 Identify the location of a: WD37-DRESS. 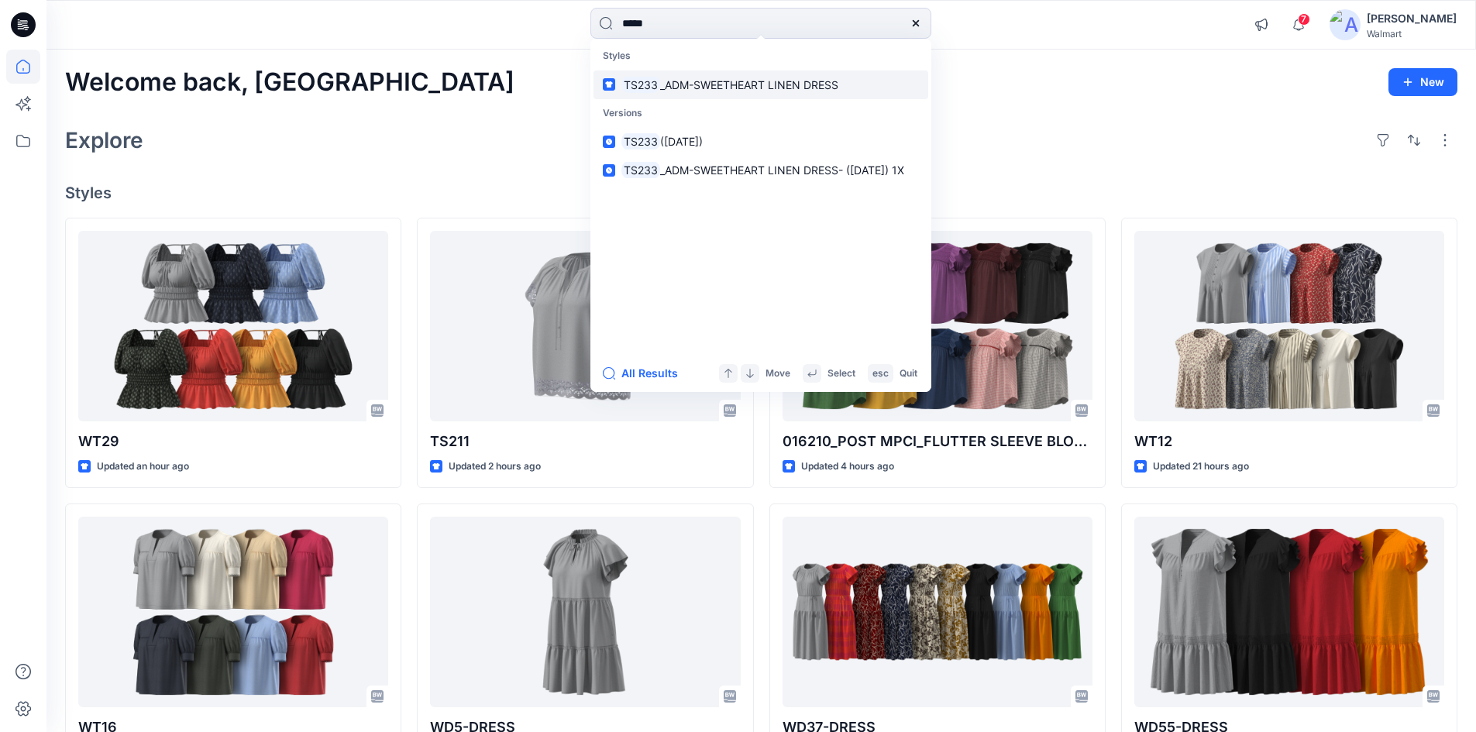
(937, 612).